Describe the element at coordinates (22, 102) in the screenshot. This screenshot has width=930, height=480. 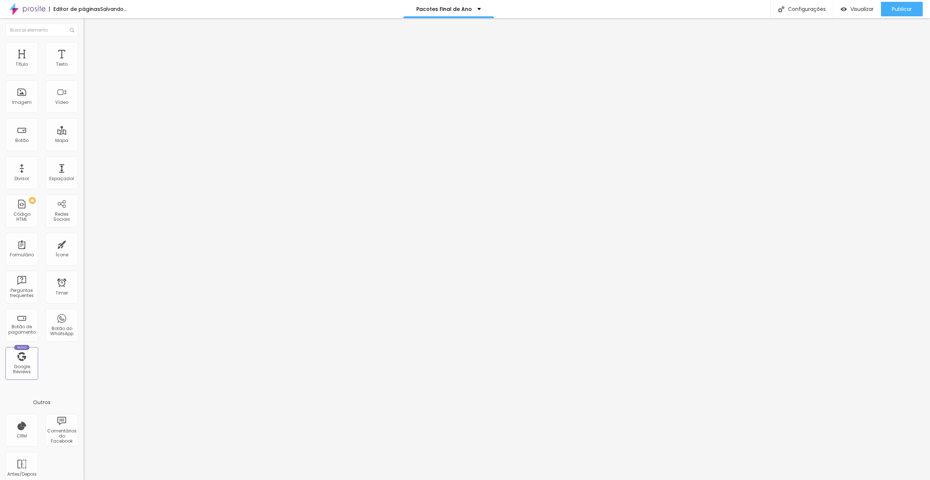
I see `div: Imagem` at that location.